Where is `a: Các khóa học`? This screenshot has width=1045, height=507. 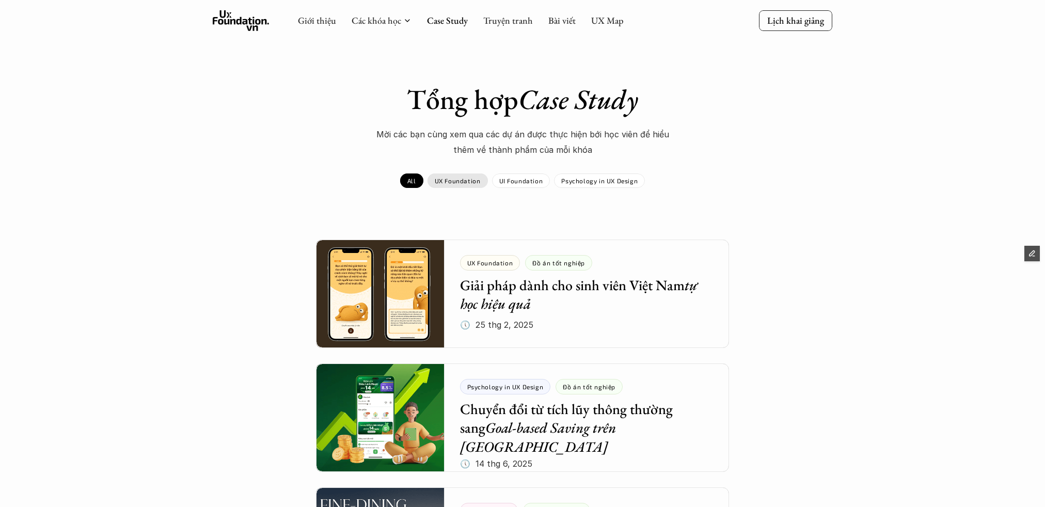
a: Các khóa học is located at coordinates (376, 20).